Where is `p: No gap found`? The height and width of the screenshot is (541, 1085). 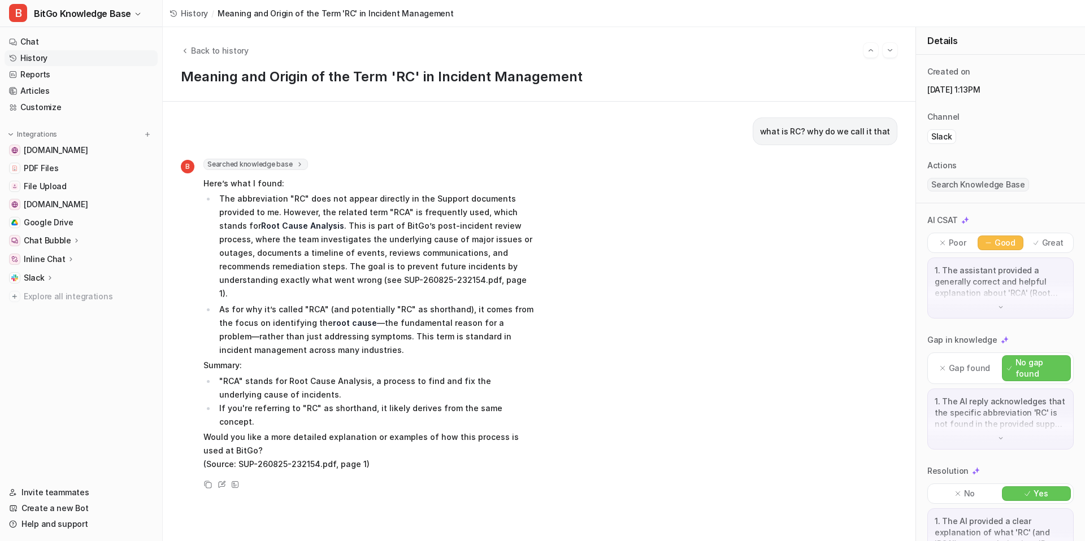
p: No gap found is located at coordinates (1040, 368).